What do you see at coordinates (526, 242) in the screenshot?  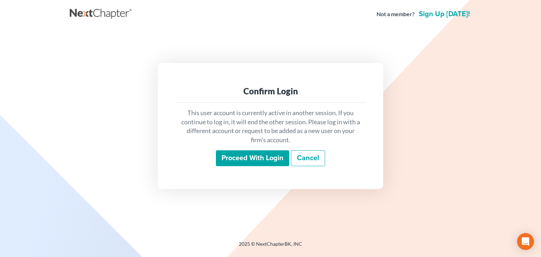 I see `div: Open Intercom Messenger` at bounding box center [526, 242].